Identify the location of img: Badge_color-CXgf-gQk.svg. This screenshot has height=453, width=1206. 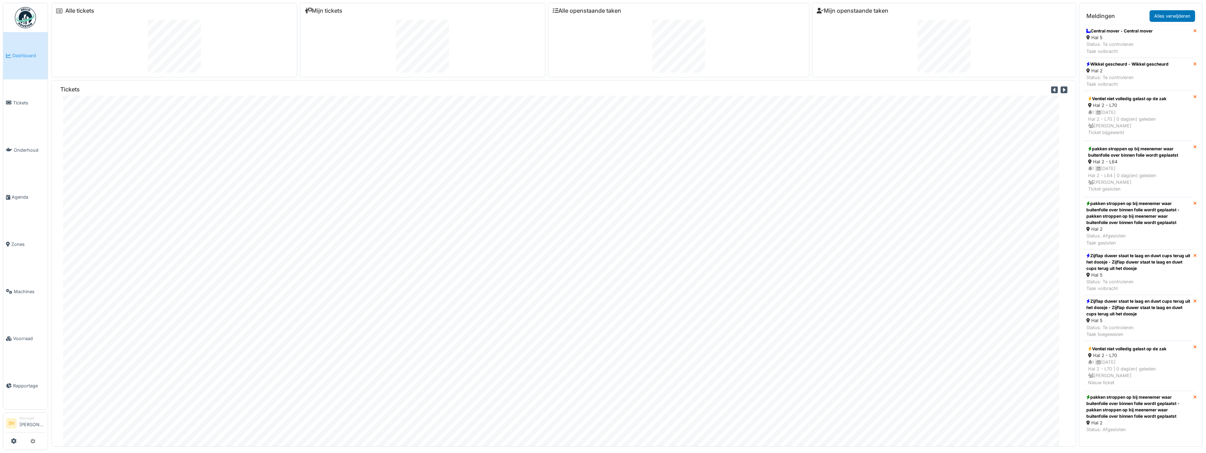
(25, 18).